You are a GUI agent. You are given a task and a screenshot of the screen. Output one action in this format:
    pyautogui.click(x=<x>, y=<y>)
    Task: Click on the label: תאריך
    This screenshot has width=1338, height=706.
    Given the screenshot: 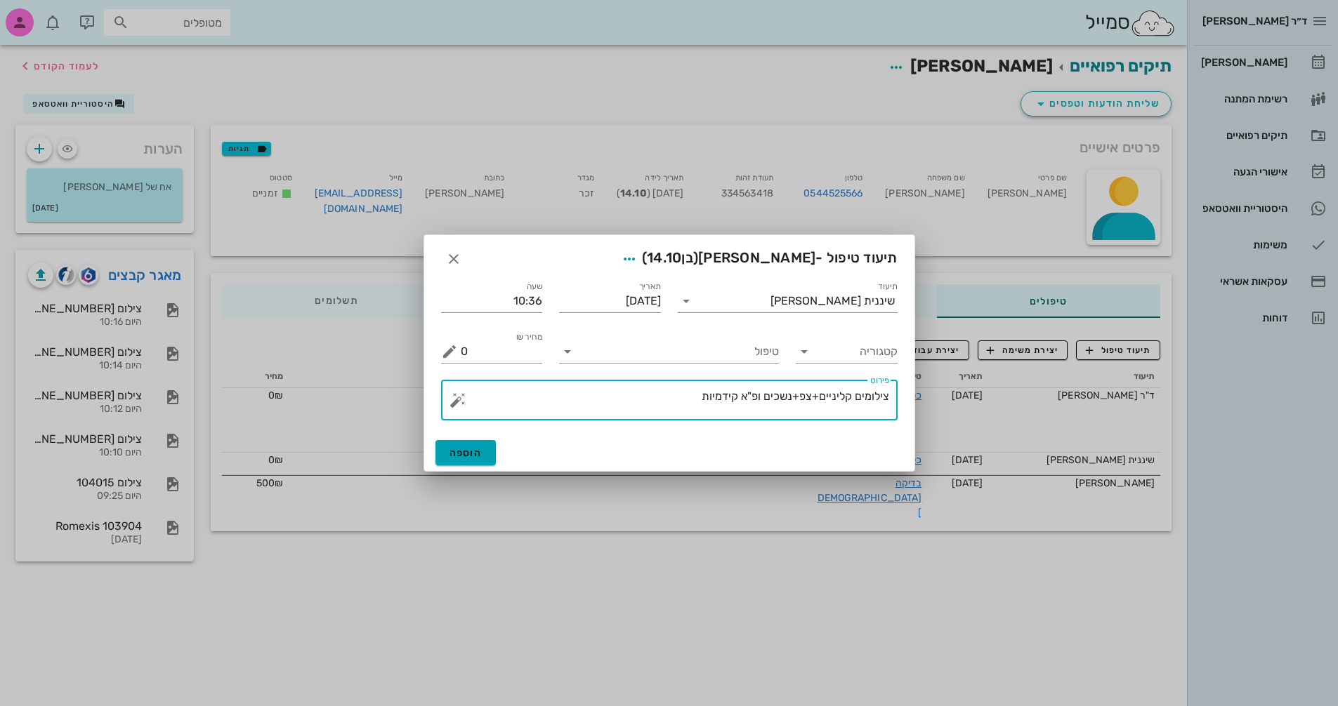 What is the action you would take?
    pyautogui.click(x=649, y=286)
    